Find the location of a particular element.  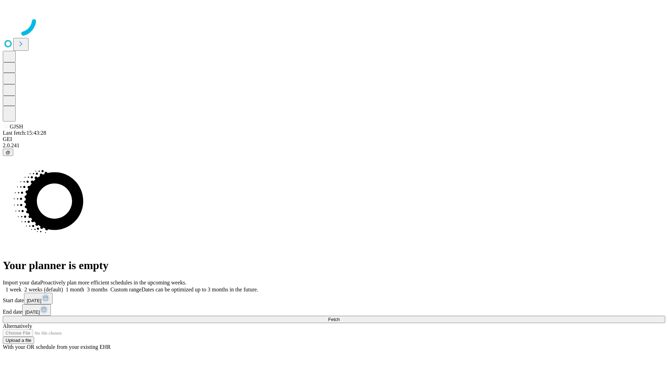

span: Dates can be optimized up to 3 months in the future. is located at coordinates (200, 289).